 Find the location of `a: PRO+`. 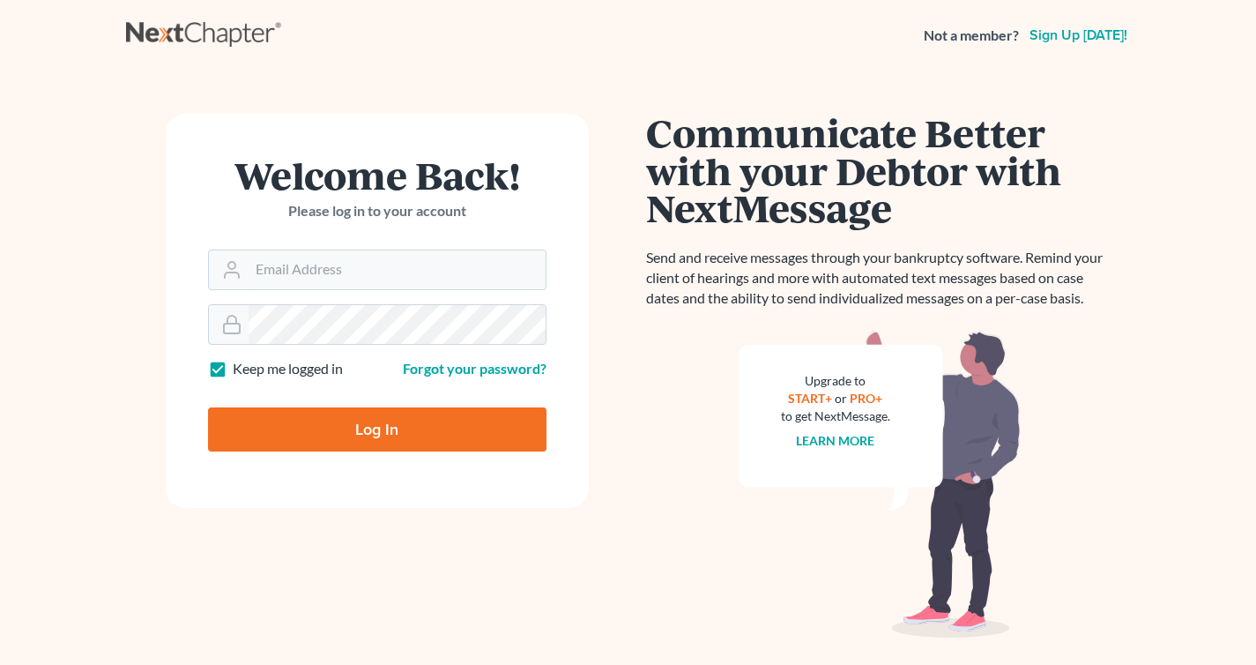

a: PRO+ is located at coordinates (865, 397).